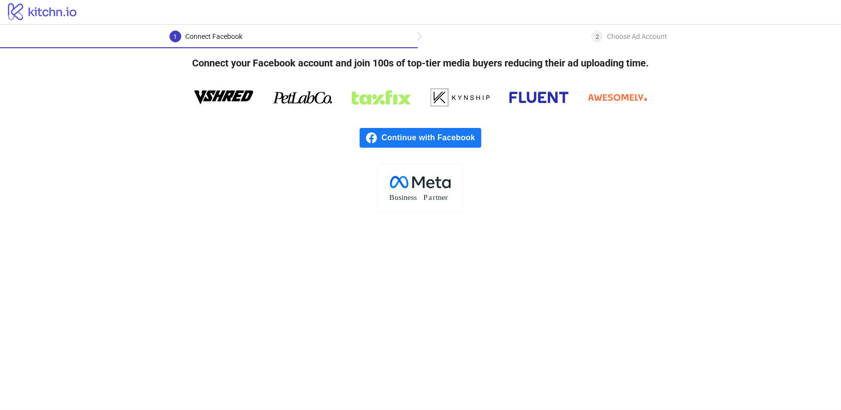 The width and height of the screenshot is (841, 410). What do you see at coordinates (420, 63) in the screenshot?
I see `h4: Connect your Facebook account and join 100s of top-tier media buyers reducing their ad uploading ...` at bounding box center [420, 63].